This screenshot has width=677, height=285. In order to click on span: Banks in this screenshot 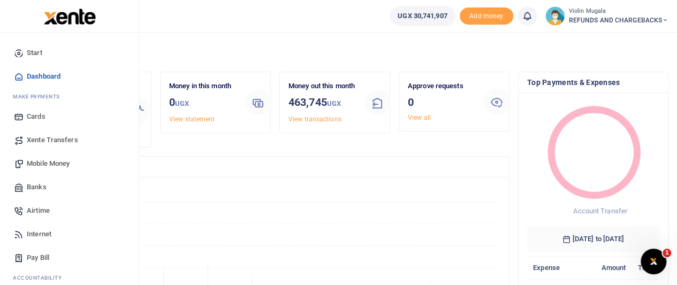, I will do `click(36, 187)`.